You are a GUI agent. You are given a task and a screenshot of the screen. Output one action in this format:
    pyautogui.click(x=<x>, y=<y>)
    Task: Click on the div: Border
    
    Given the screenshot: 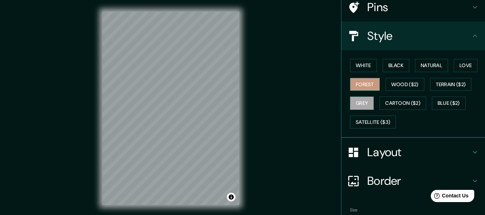 What is the action you would take?
    pyautogui.click(x=413, y=181)
    